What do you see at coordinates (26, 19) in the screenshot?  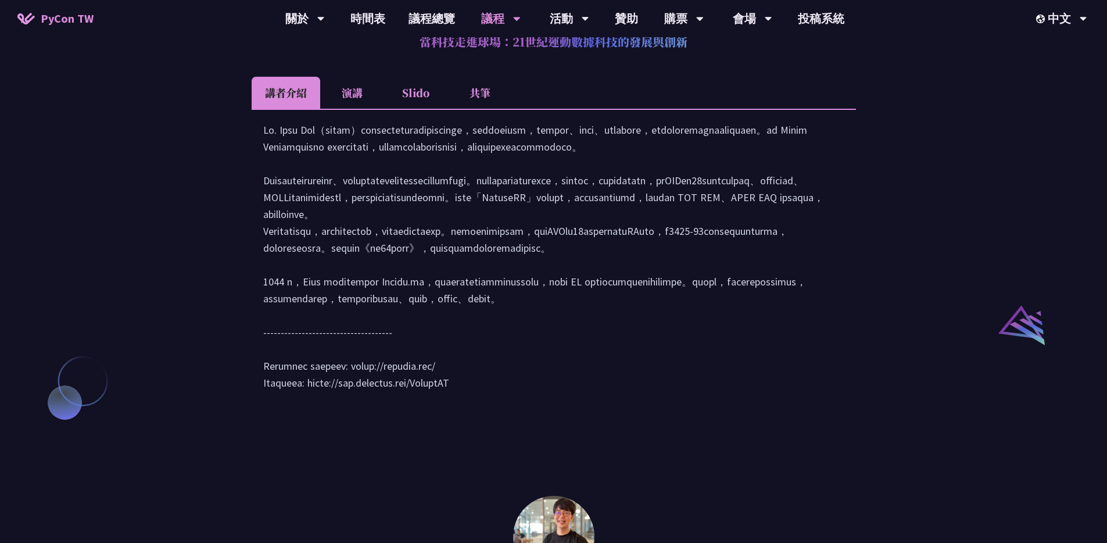 I see `img: Home icon of PyCon TW 2025` at bounding box center [26, 19].